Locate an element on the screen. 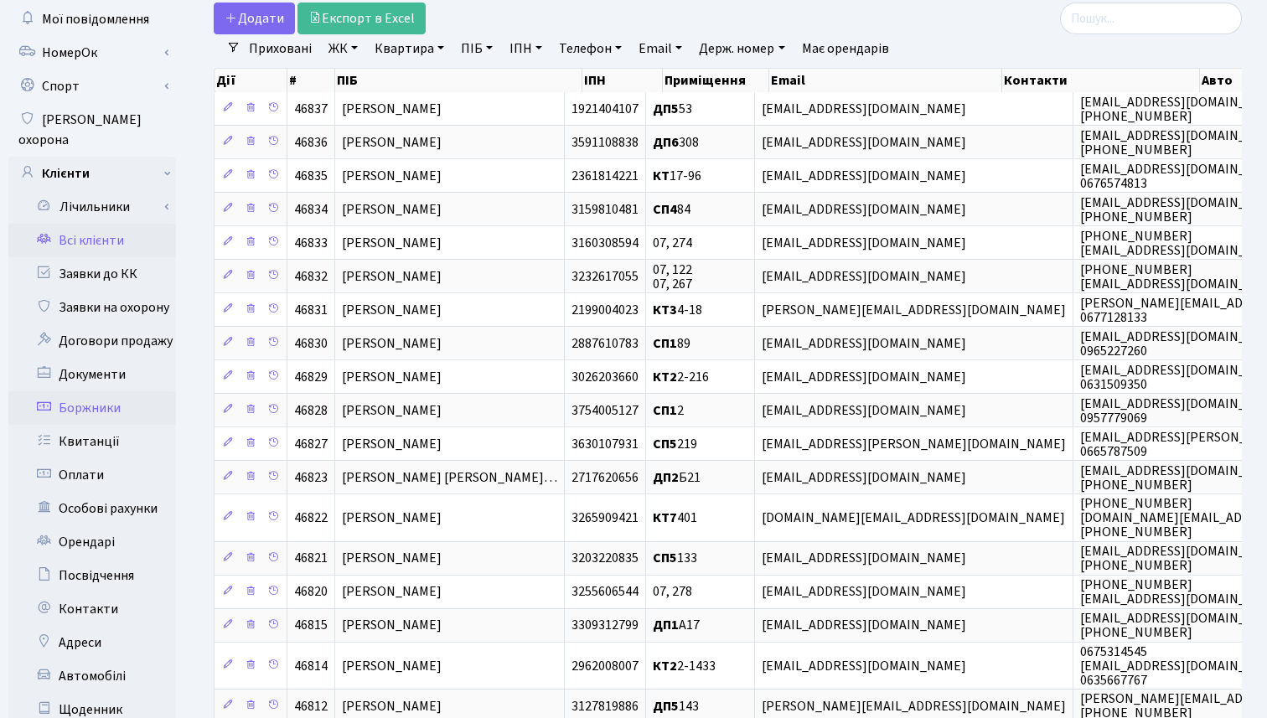 The width and height of the screenshot is (1267, 718). span: 4-18 is located at coordinates (677, 310).